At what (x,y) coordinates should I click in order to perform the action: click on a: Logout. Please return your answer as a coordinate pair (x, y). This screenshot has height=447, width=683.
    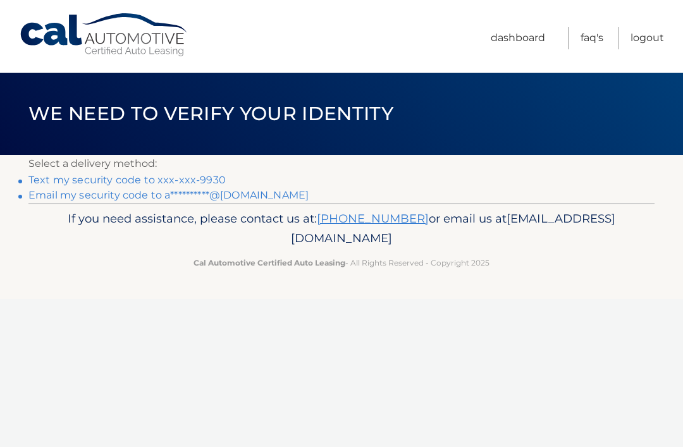
    Looking at the image, I should click on (647, 38).